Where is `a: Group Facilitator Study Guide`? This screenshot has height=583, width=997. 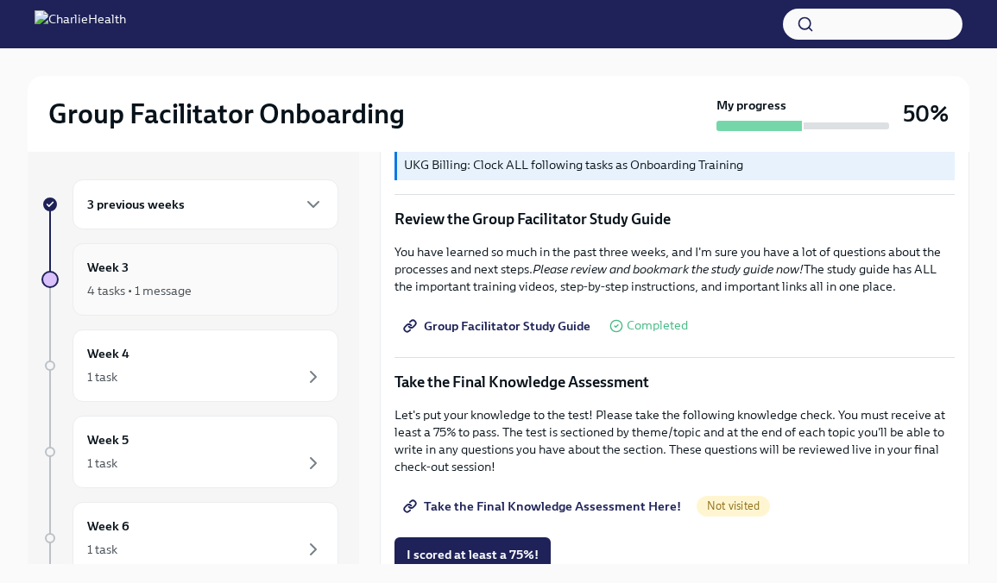
a: Group Facilitator Study Guide is located at coordinates (498, 326).